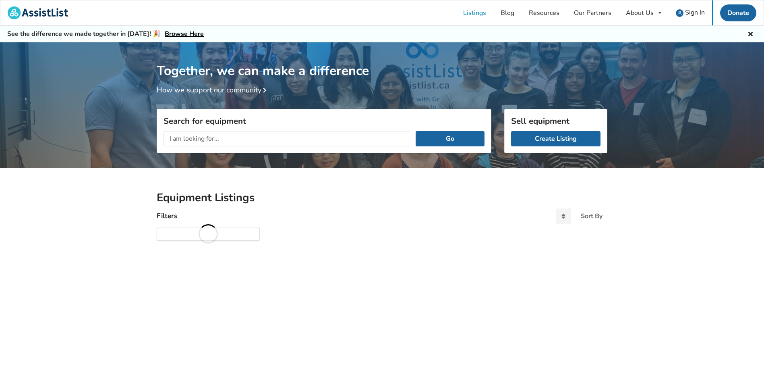  Describe the element at coordinates (286, 139) in the screenshot. I see `input: I am looking for...` at that location.